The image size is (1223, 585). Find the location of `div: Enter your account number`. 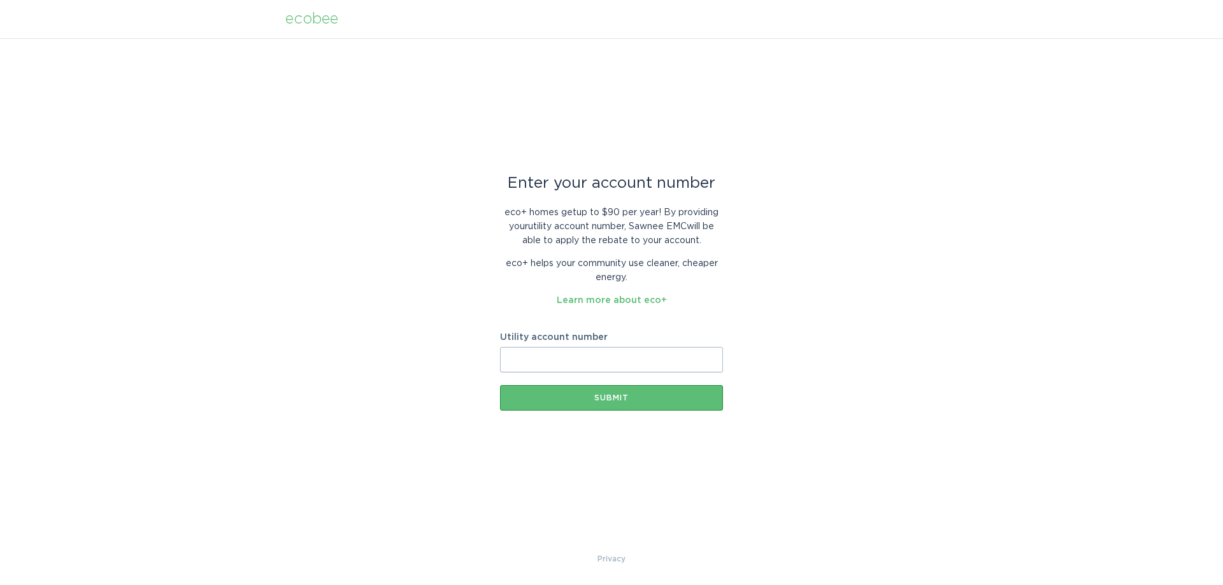

div: Enter your account number is located at coordinates (611, 183).